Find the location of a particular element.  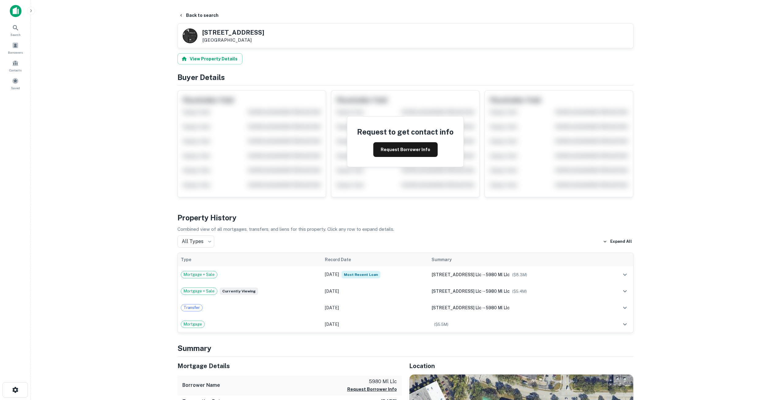

div: Borrowers is located at coordinates (15, 48).